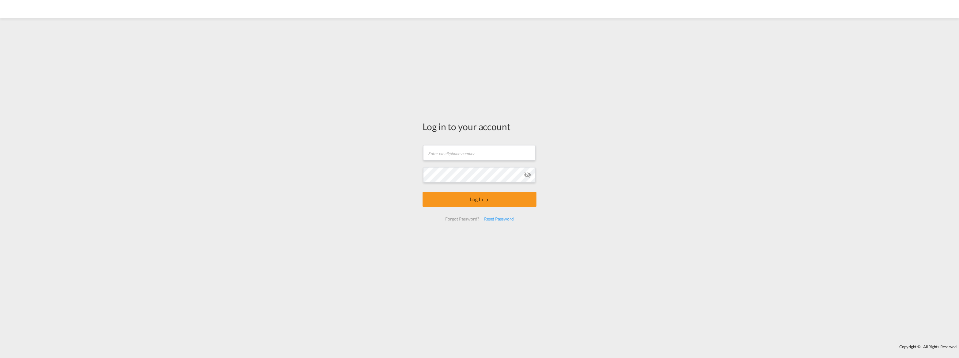  I want to click on button: LOGIN, so click(480, 199).